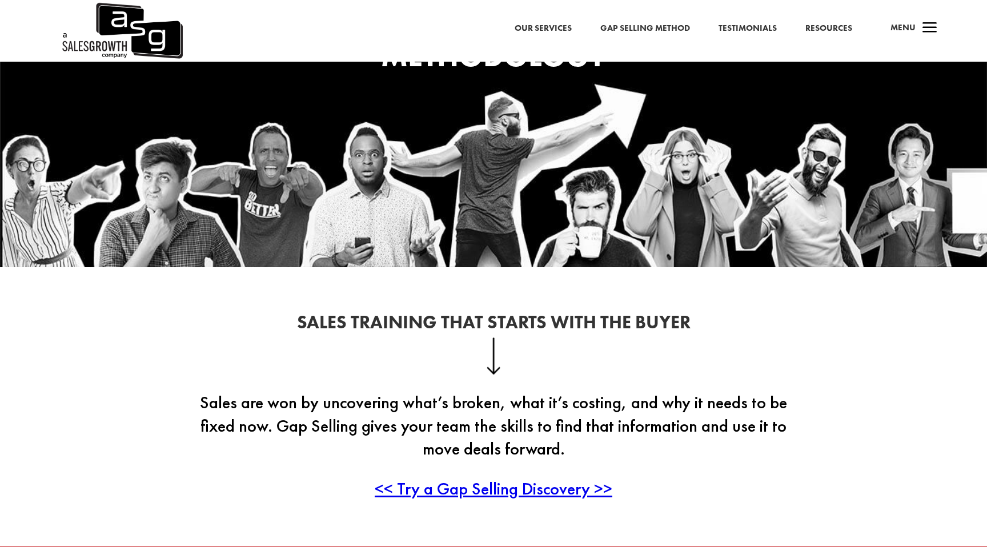  What do you see at coordinates (747, 29) in the screenshot?
I see `a: Testimonials` at bounding box center [747, 29].